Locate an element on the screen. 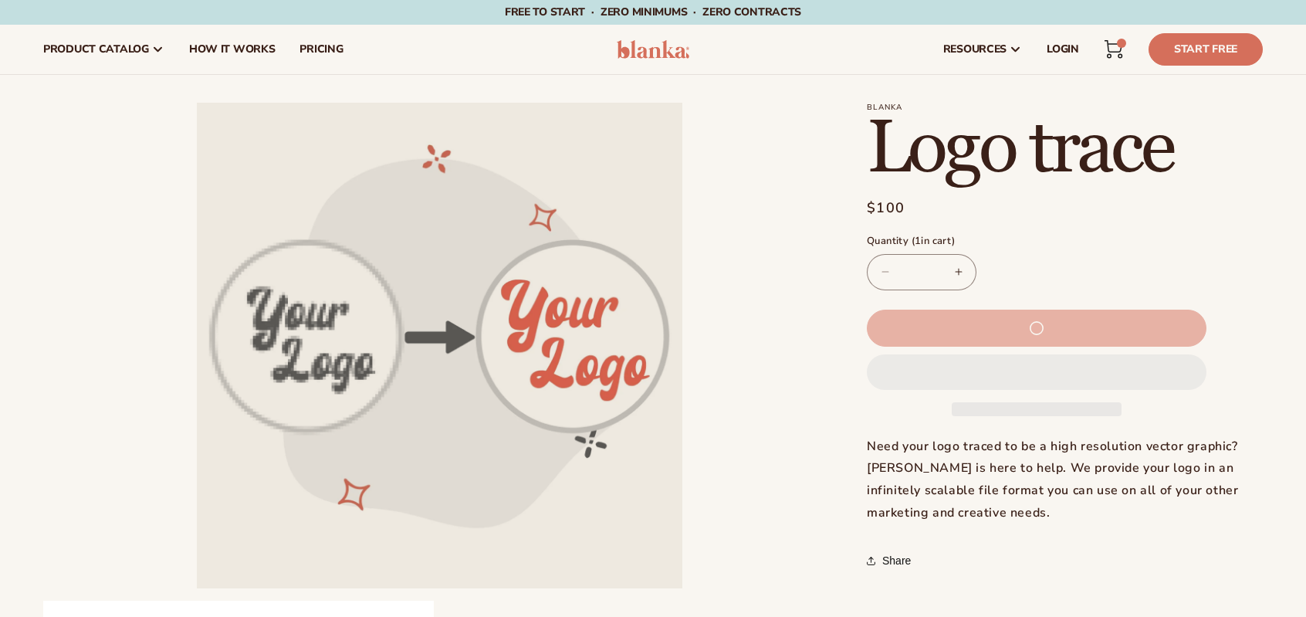  span: How It Works is located at coordinates (232, 49).